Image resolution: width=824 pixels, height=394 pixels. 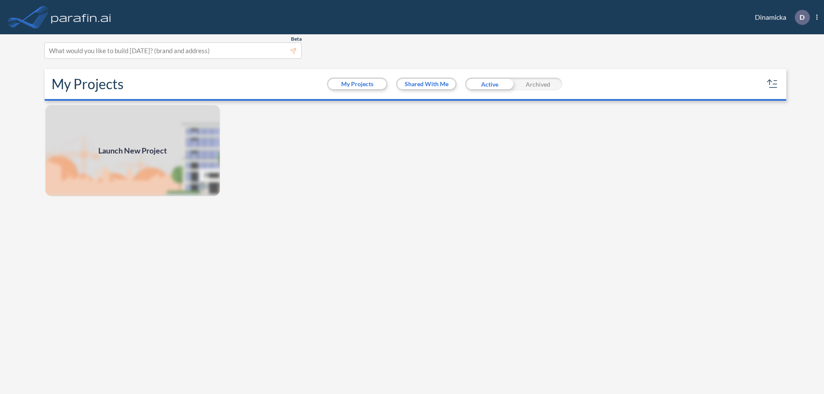 What do you see at coordinates (426, 84) in the screenshot?
I see `button: Shared With Me` at bounding box center [426, 84].